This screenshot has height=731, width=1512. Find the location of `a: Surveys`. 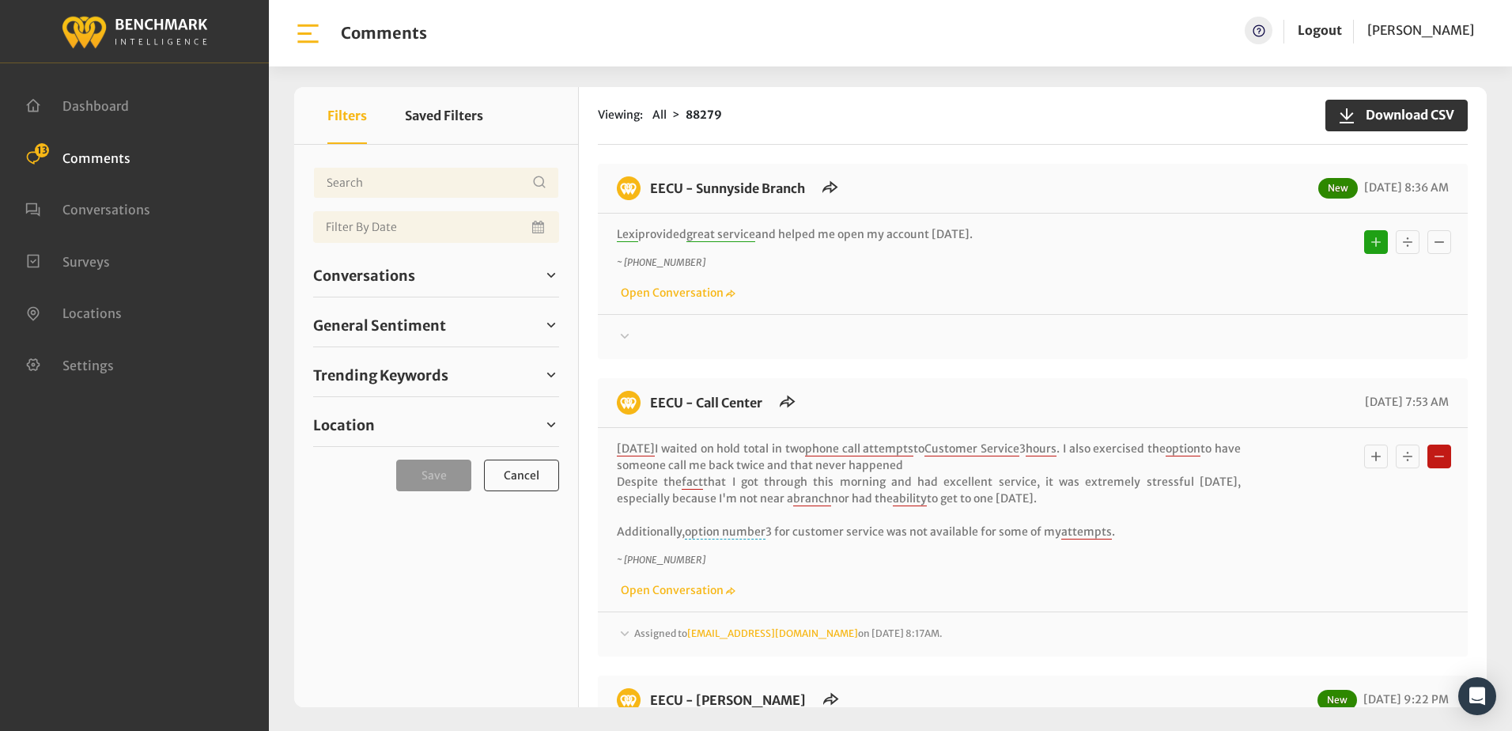

a: Surveys is located at coordinates (67, 260).